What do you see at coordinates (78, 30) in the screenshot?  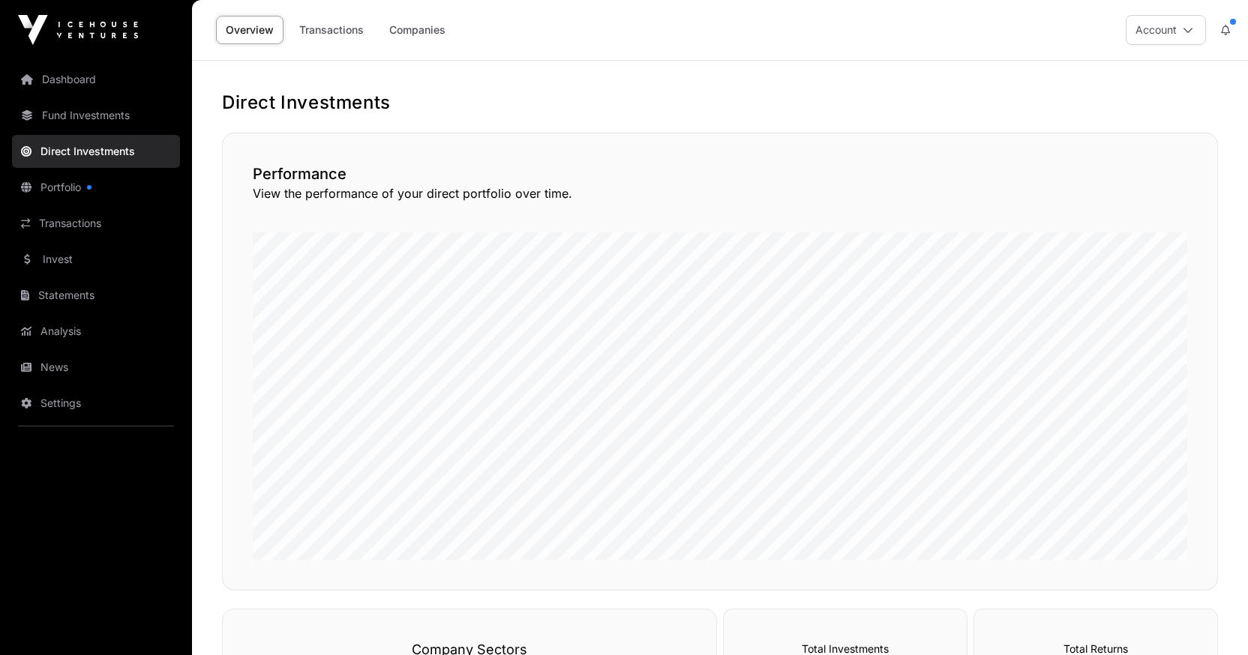 I see `img: Icehouse Ventures Logo` at bounding box center [78, 30].